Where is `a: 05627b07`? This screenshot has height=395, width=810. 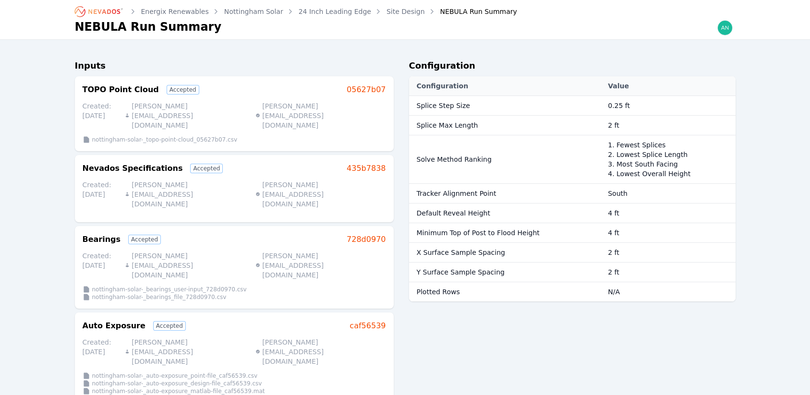 a: 05627b07 is located at coordinates (366, 90).